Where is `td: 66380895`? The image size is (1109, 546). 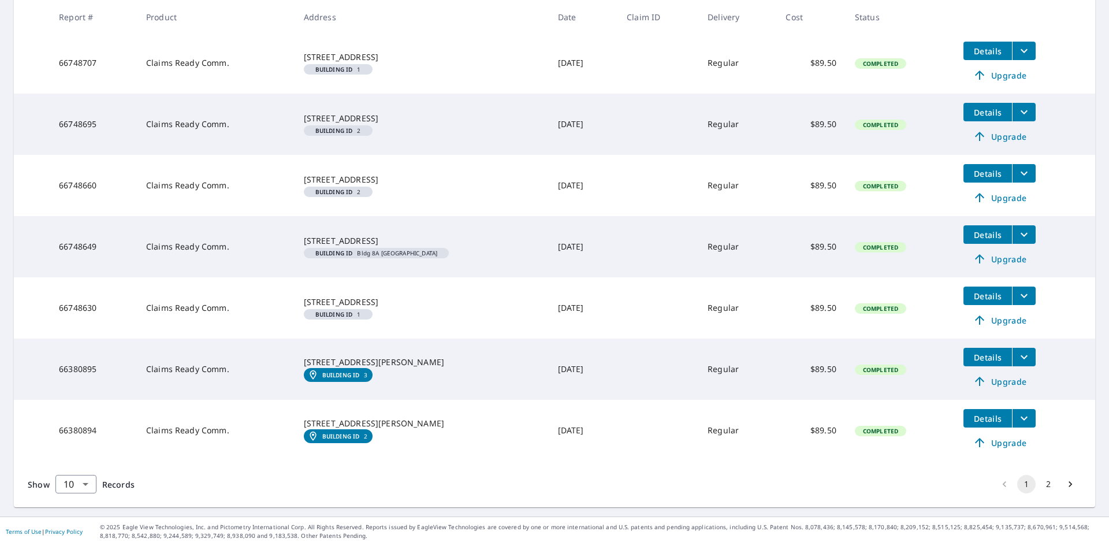
td: 66380895 is located at coordinates (93, 369).